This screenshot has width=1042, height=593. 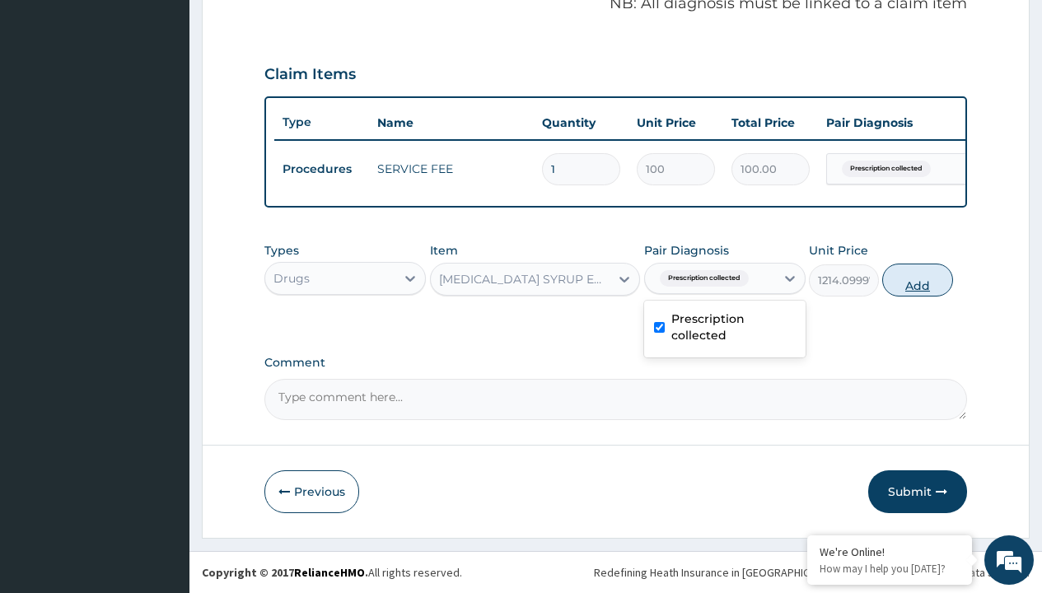 I want to click on span: We're online!, so click(x=161, y=269).